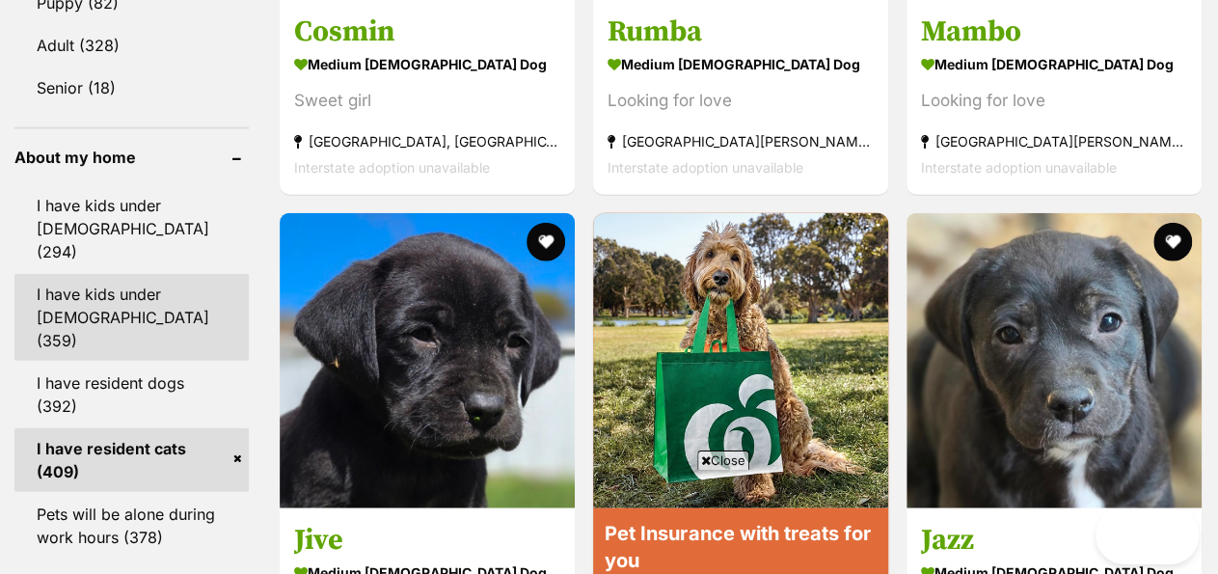 The image size is (1218, 574). What do you see at coordinates (427, 361) in the screenshot?
I see `img: Jive - Beagle x Staffordshire Bull Terrier Dog` at bounding box center [427, 361].